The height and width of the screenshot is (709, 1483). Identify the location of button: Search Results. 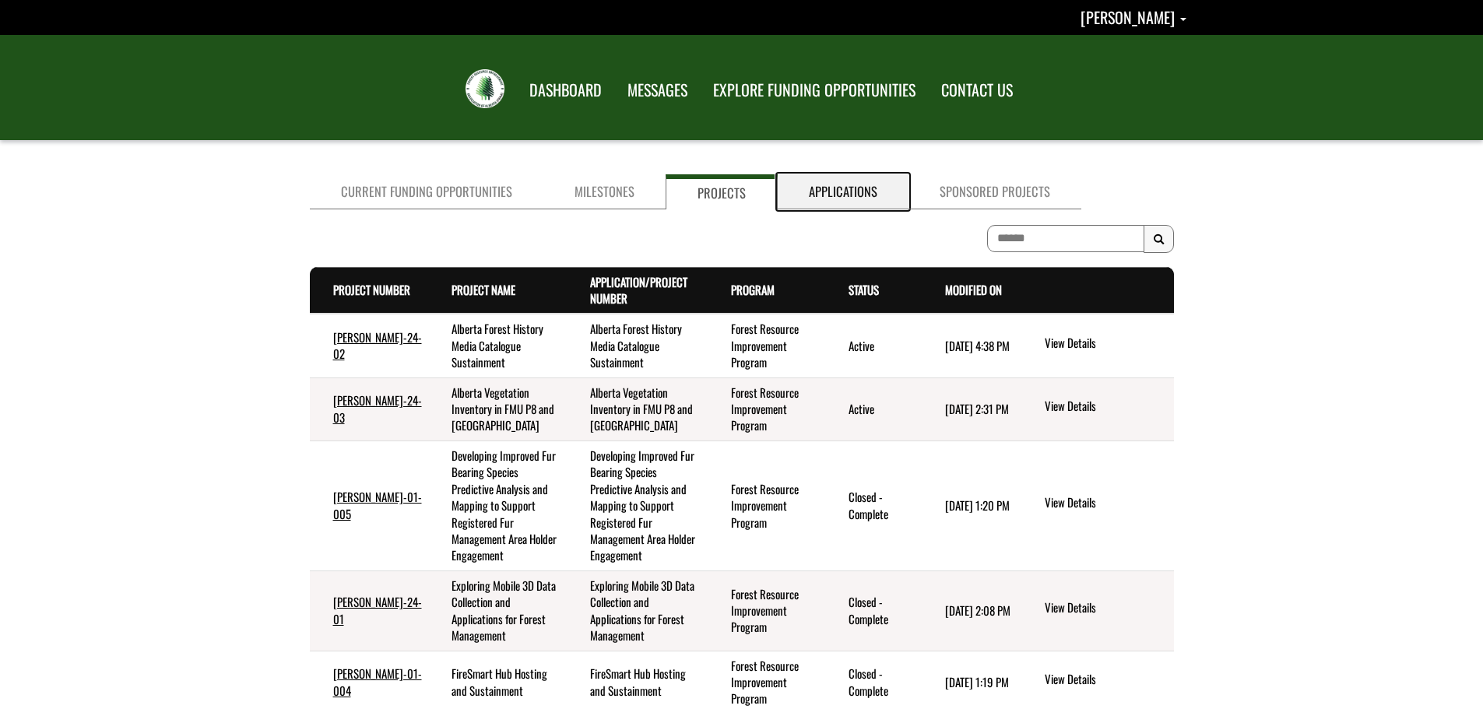
(1158, 239).